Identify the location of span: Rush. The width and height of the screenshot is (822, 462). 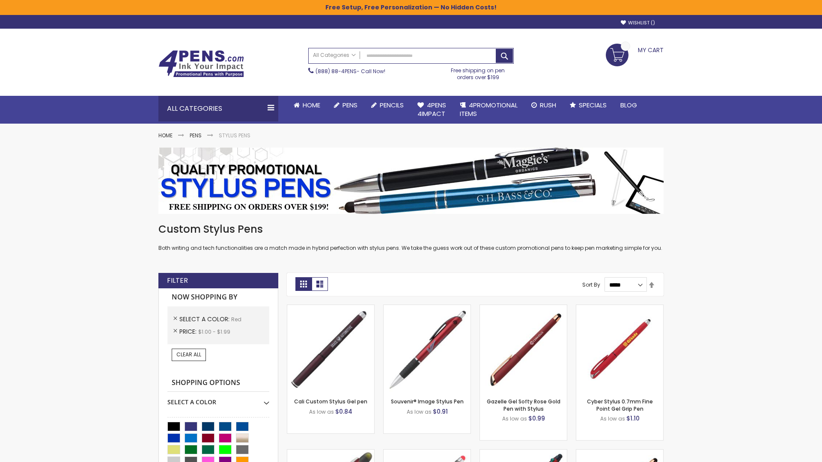
(548, 105).